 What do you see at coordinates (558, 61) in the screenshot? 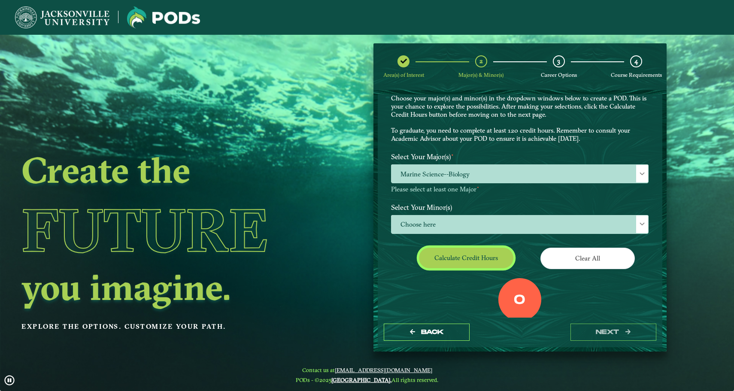
I see `span: 3` at bounding box center [558, 61].